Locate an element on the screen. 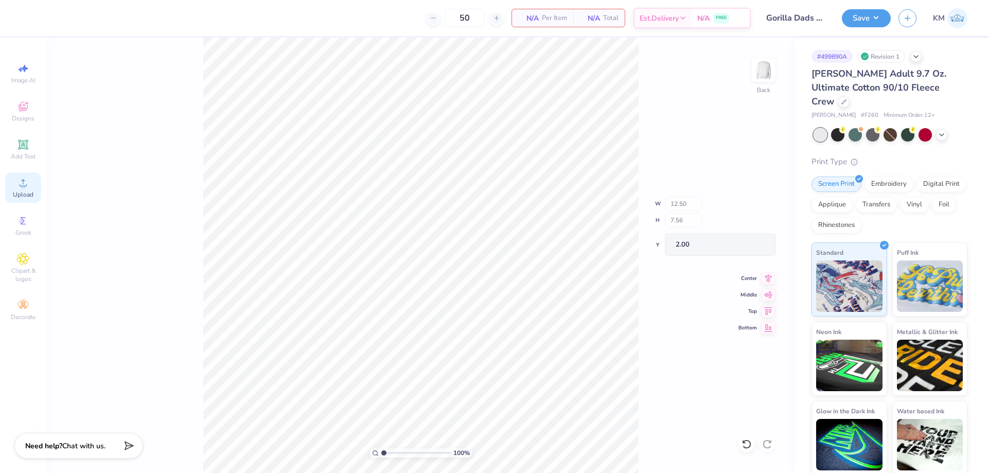  span: Center is located at coordinates (748, 278).